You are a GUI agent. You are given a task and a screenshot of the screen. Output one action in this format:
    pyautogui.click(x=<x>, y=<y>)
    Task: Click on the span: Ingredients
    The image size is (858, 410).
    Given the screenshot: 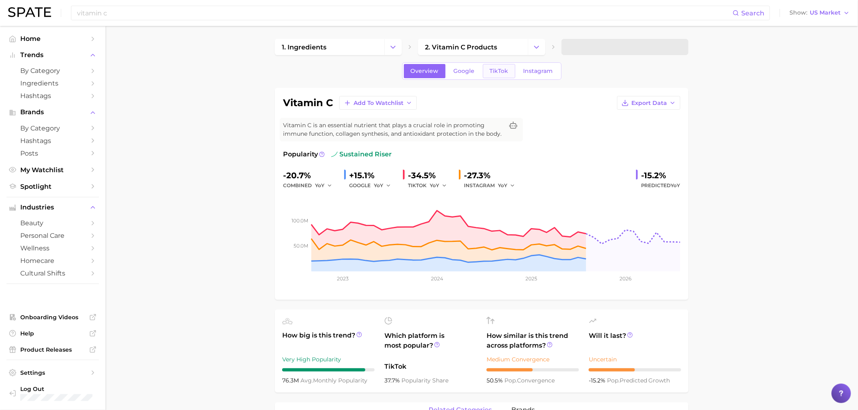 What is the action you would take?
    pyautogui.click(x=53, y=83)
    